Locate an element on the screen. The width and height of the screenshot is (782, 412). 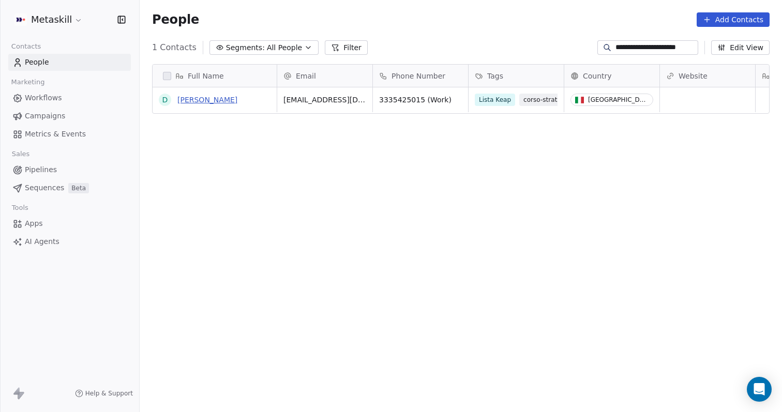
button: Add Contacts is located at coordinates (733, 20).